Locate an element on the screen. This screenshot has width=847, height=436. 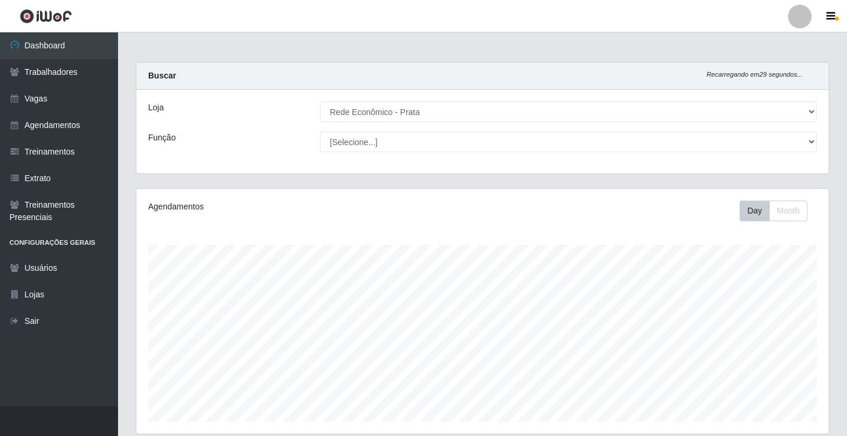
img: CoreUI Logo is located at coordinates (45, 16).